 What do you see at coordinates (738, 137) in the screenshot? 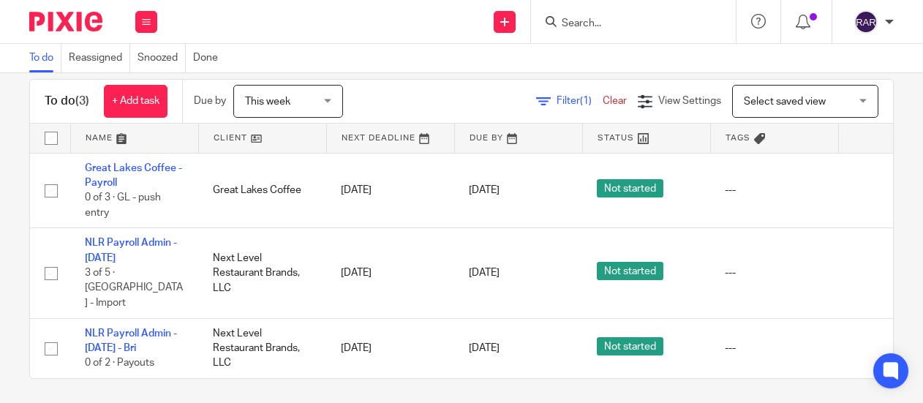
I see `span: Tags` at bounding box center [738, 137].